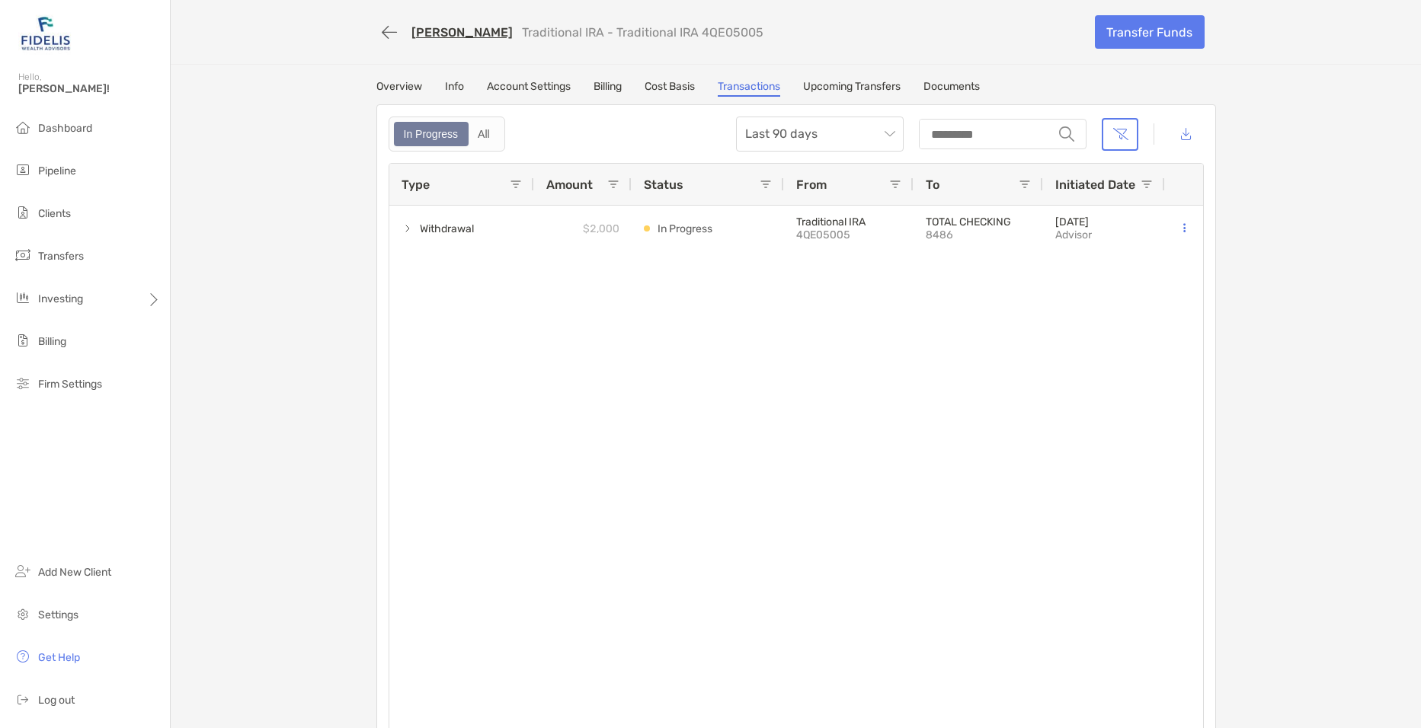  I want to click on p: TOTAL CHECKING, so click(978, 222).